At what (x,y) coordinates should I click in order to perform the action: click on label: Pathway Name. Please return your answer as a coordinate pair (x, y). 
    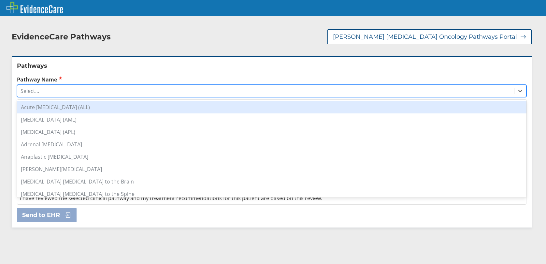
    Looking at the image, I should click on (272, 79).